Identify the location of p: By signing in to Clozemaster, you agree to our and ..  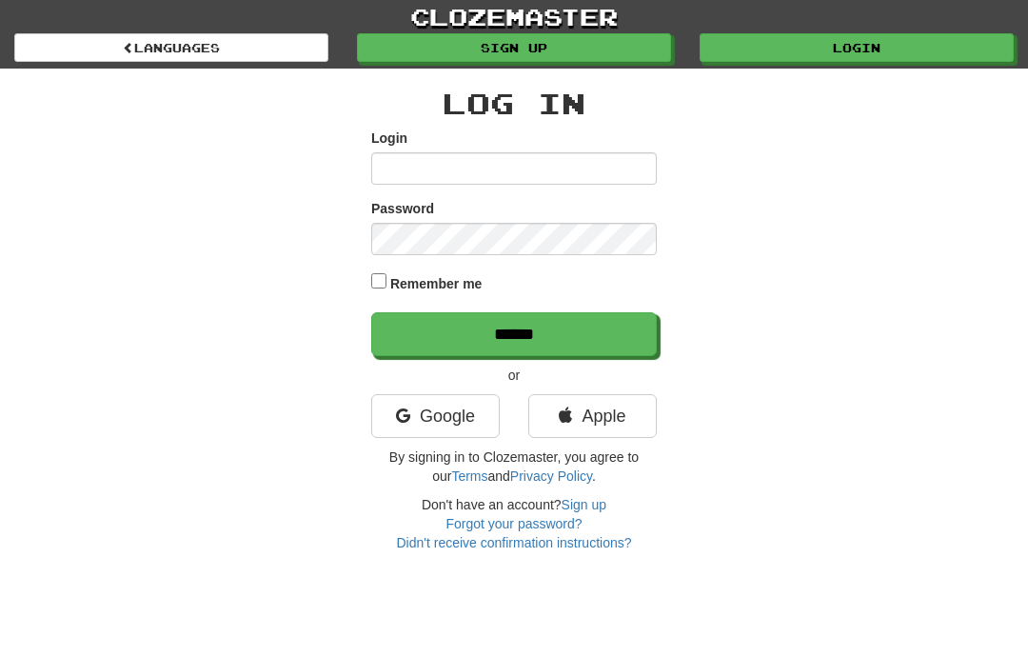
(514, 466).